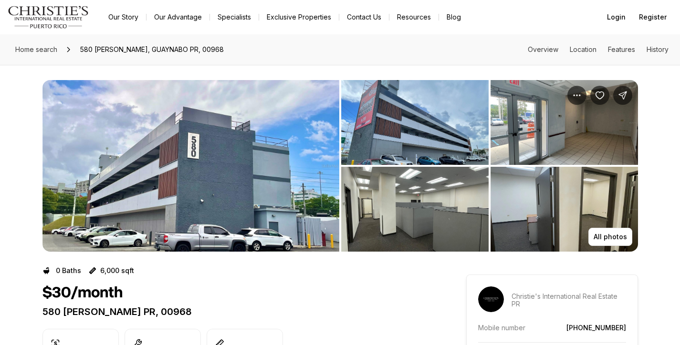 The width and height of the screenshot is (680, 345). What do you see at coordinates (117, 271) in the screenshot?
I see `p: 6,000 sqft` at bounding box center [117, 271].